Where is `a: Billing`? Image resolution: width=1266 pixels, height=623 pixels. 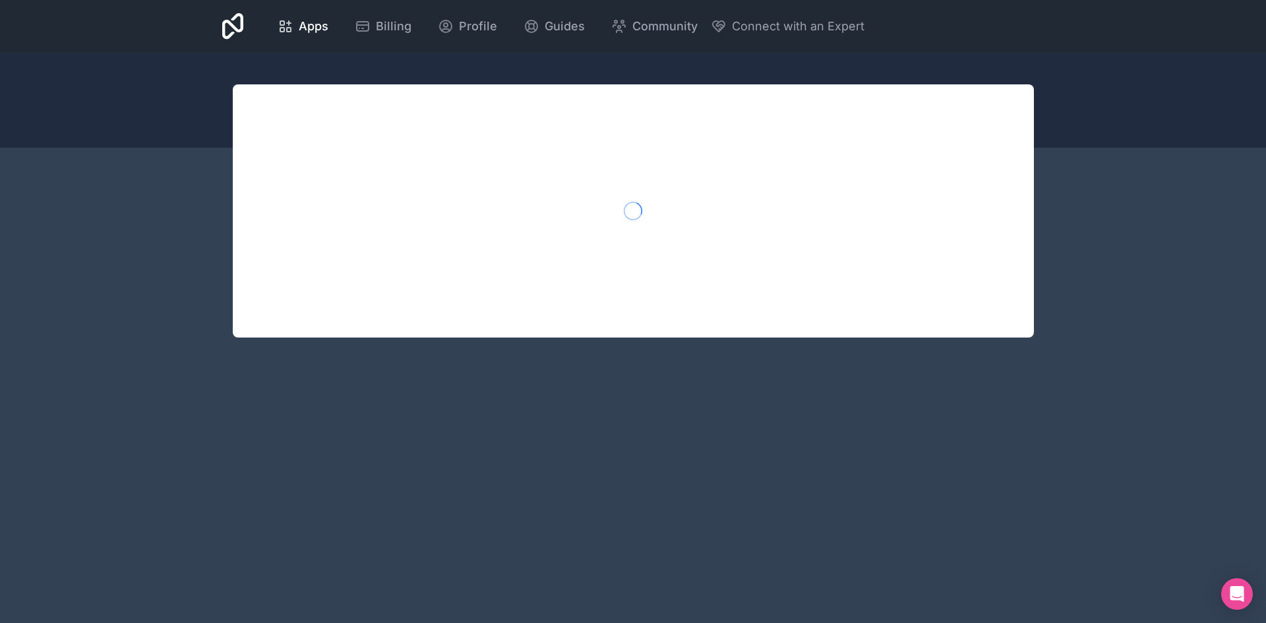 a: Billing is located at coordinates (383, 26).